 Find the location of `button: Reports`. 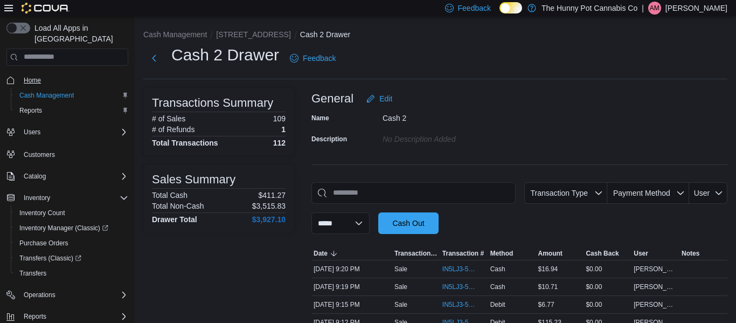

button: Reports is located at coordinates (35, 316).